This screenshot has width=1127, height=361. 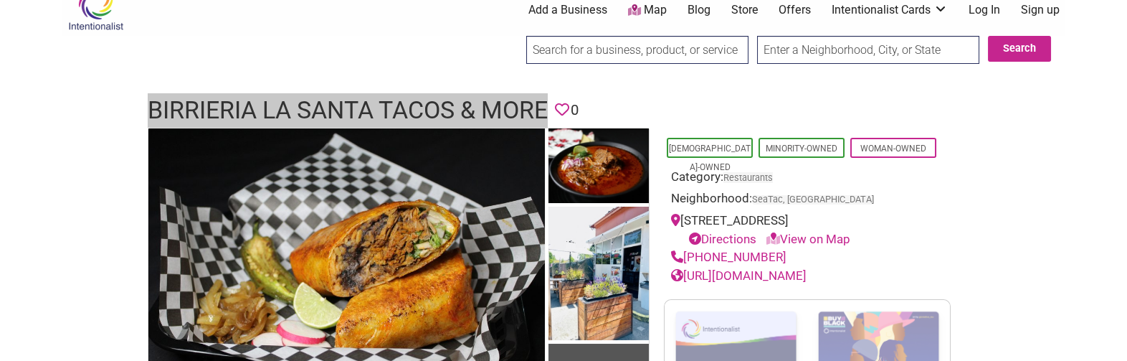 I want to click on a: Map, so click(x=648, y=10).